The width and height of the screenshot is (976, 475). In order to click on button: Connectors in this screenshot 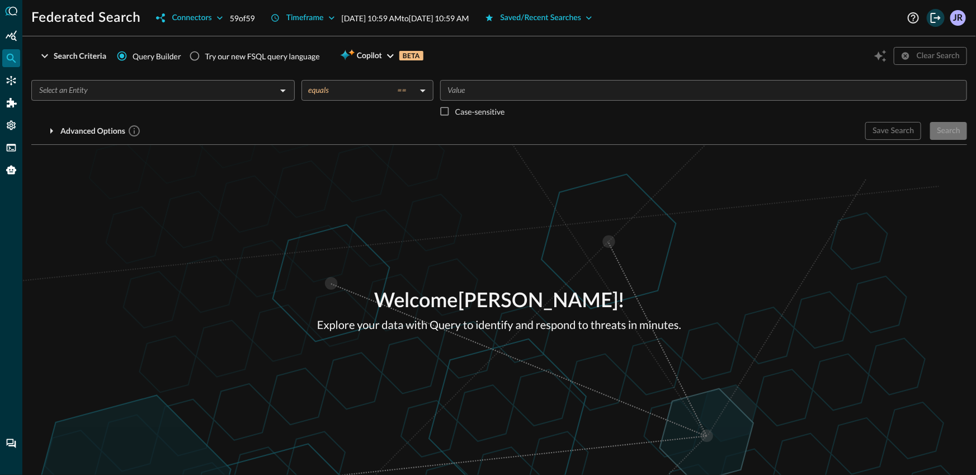, I will do `click(189, 18)`.